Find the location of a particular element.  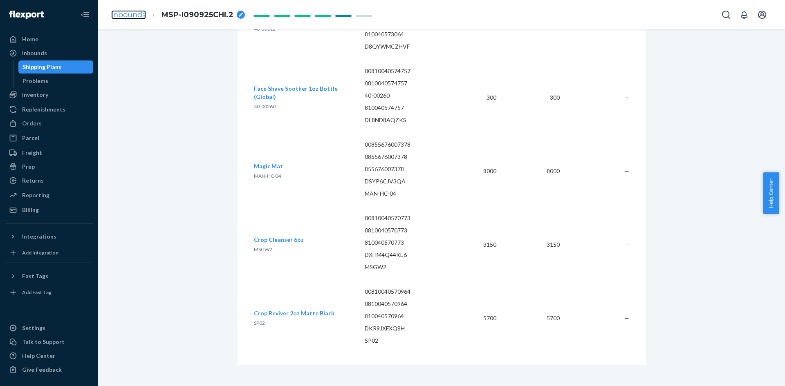

div: Orders is located at coordinates (32, 123).